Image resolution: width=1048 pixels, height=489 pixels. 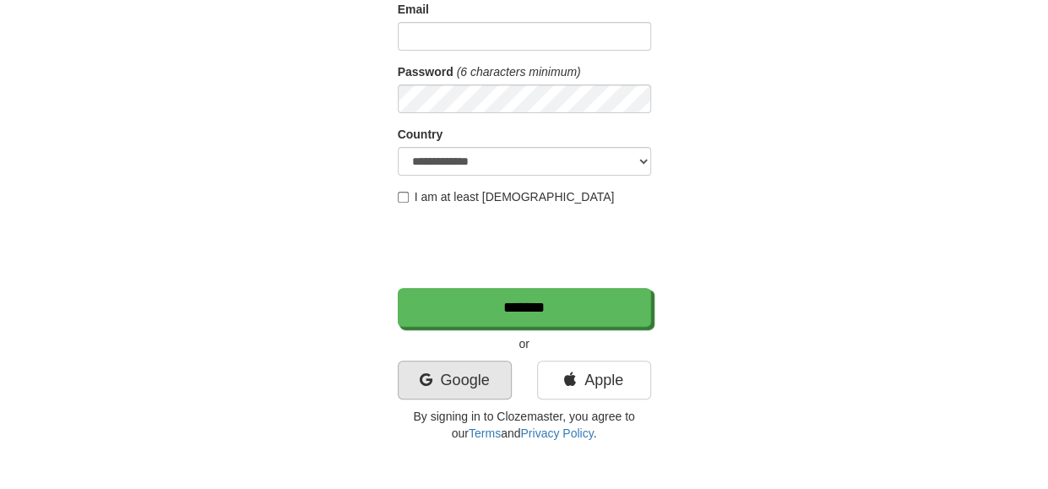 I want to click on em: (6 characters minimum), so click(x=519, y=72).